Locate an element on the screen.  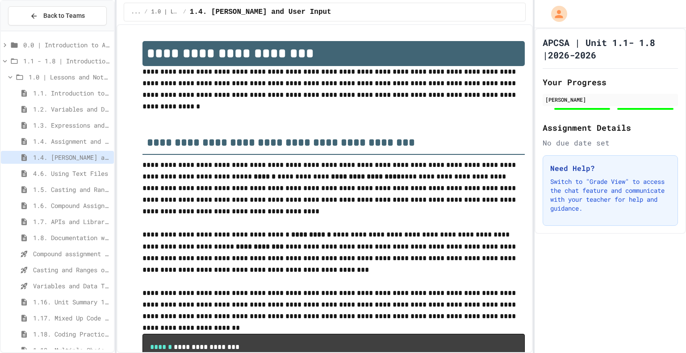
p: Switch to "Grade View" to access the chat feature and communicate with your teacher for help and ... is located at coordinates (610, 195).